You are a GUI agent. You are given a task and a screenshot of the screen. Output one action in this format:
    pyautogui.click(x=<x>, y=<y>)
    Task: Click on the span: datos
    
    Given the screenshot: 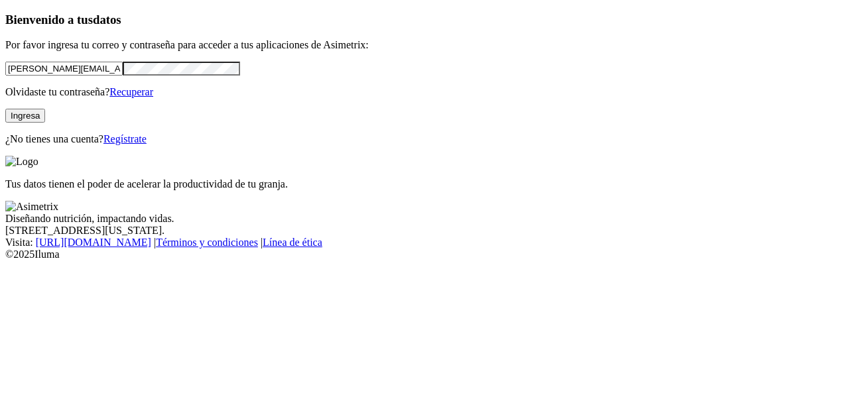 What is the action you would take?
    pyautogui.click(x=107, y=19)
    